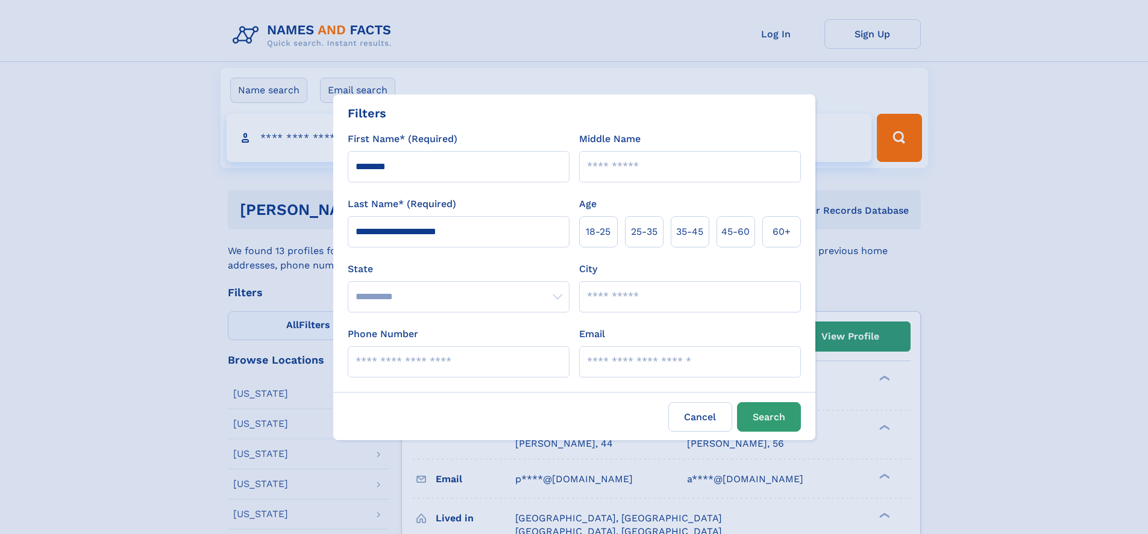  I want to click on div: Filters, so click(367, 113).